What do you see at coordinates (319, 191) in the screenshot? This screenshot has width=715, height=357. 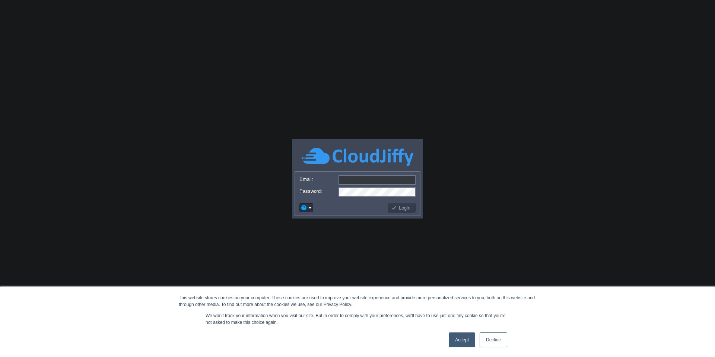 I see `label: Password:` at bounding box center [319, 191].